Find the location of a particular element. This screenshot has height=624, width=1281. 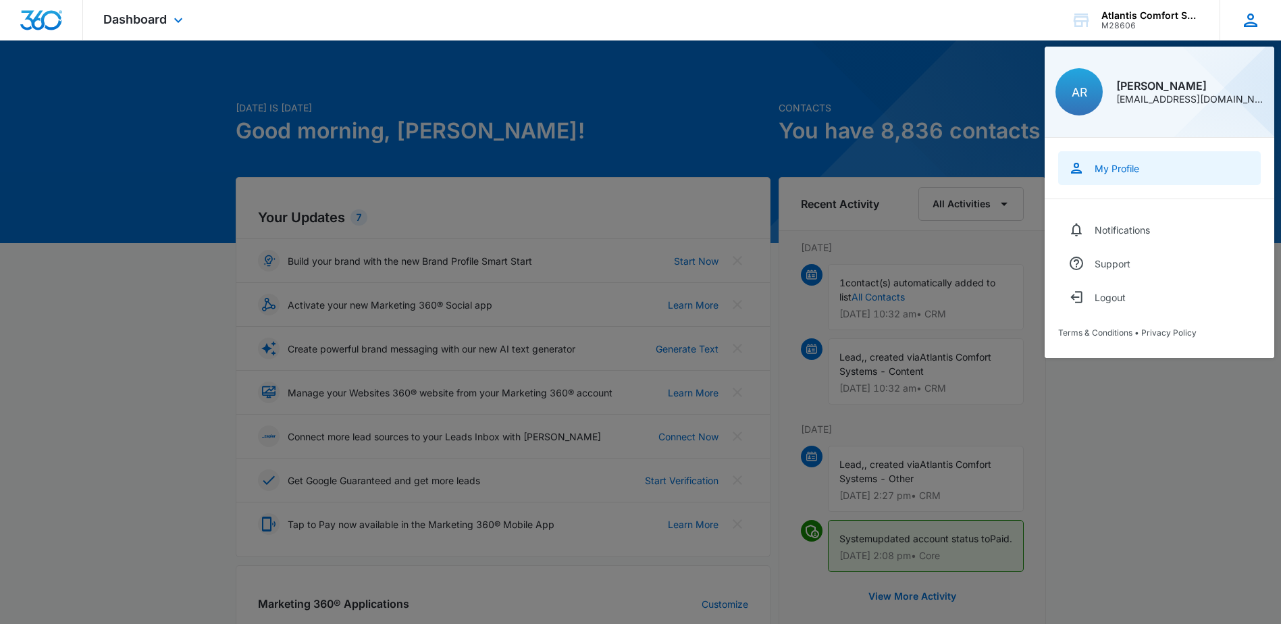

div: Notifications is located at coordinates (1123, 230).